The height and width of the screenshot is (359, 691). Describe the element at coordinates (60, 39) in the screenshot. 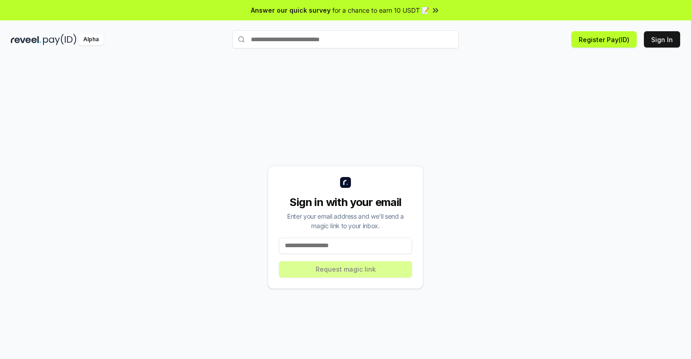

I see `img: pay_id` at that location.